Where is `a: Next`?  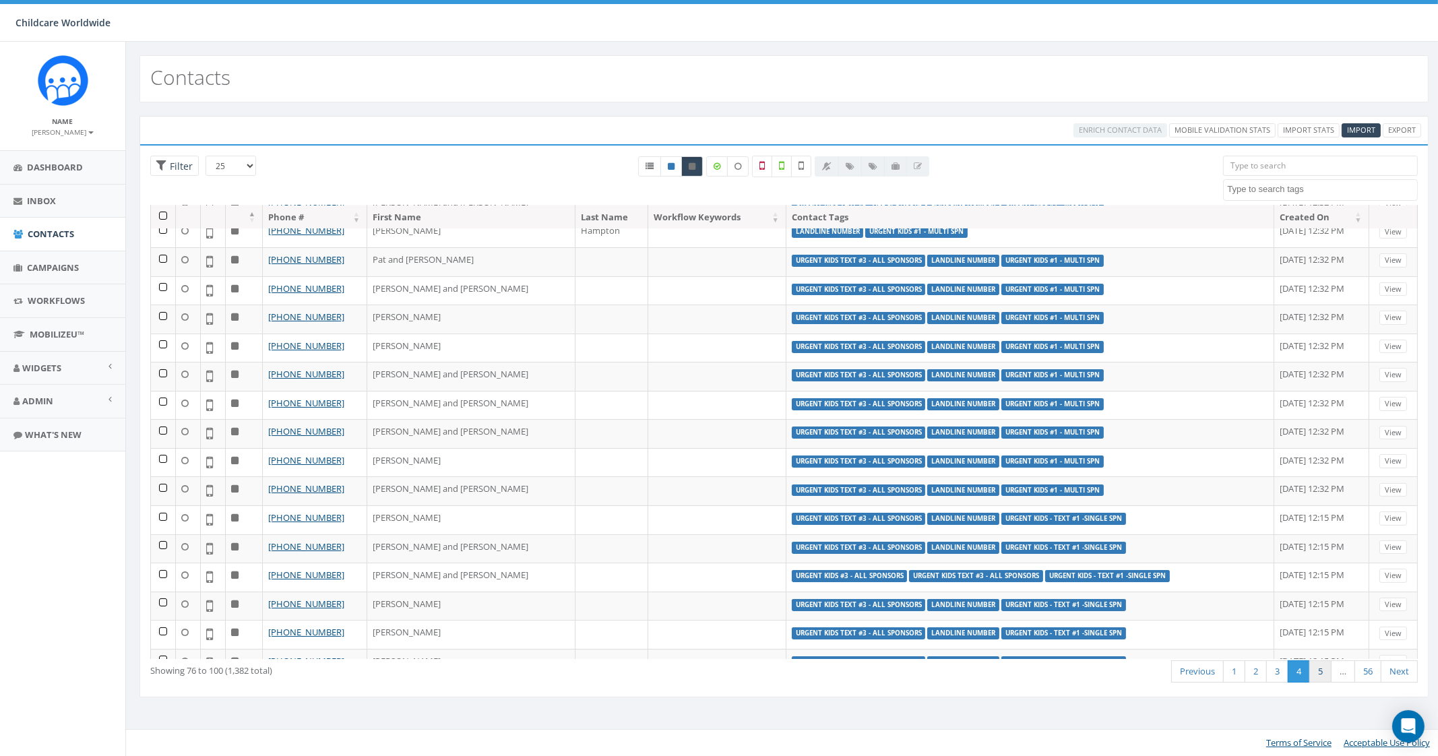
a: Next is located at coordinates (1399, 671).